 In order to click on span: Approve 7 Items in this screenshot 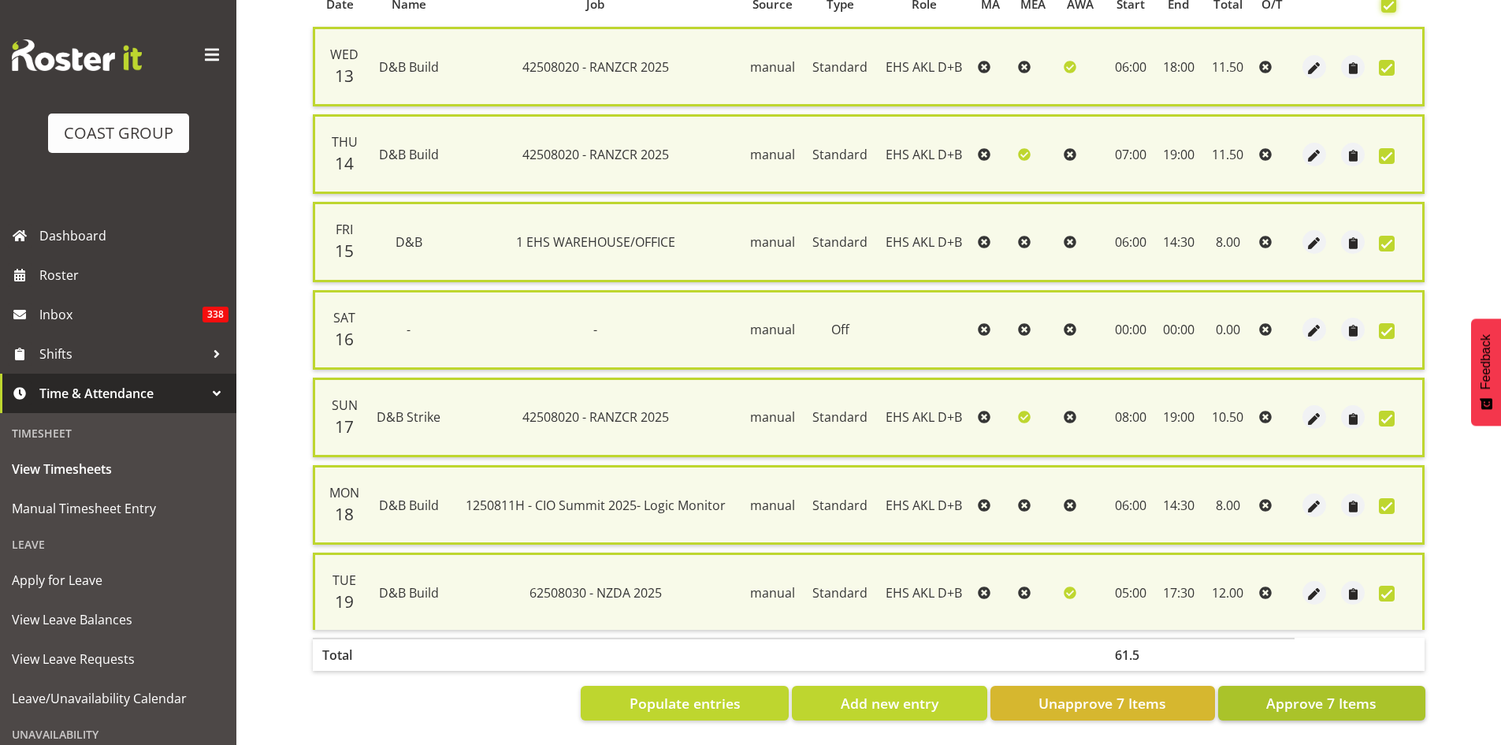, I will do `click(1322, 703)`.